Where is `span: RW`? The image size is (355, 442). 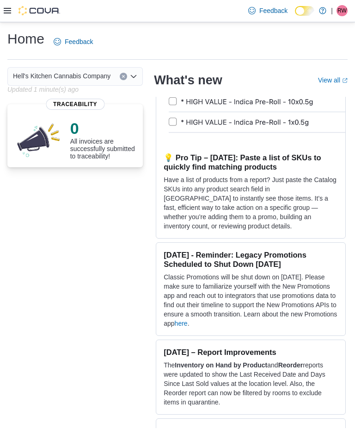
span: RW is located at coordinates (343, 11).